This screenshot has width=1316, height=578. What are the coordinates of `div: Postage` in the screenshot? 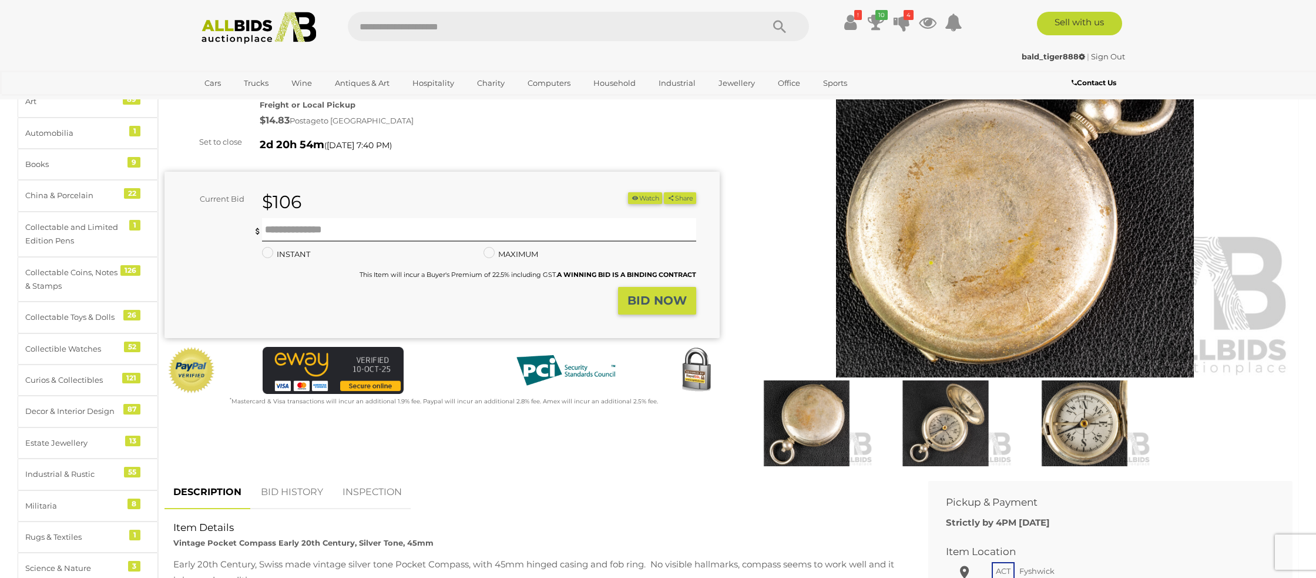 It's located at (489, 120).